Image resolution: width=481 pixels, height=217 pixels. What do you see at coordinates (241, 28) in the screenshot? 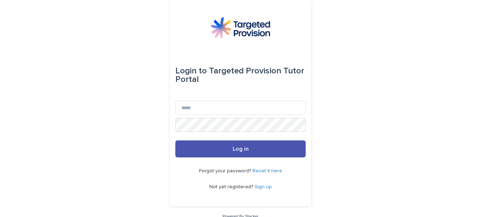
I see `img: M5nRWzHhSzIhMunXDL62` at bounding box center [241, 28].